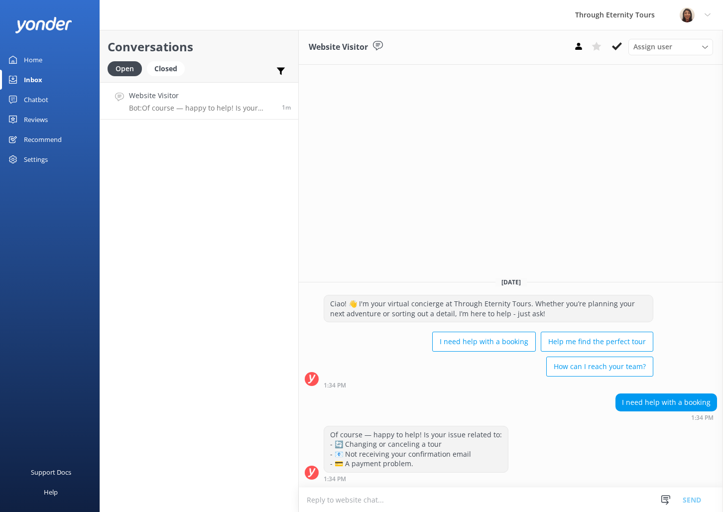 The image size is (723, 512). What do you see at coordinates (43, 25) in the screenshot?
I see `img: yonder-white-logo.png` at bounding box center [43, 25].